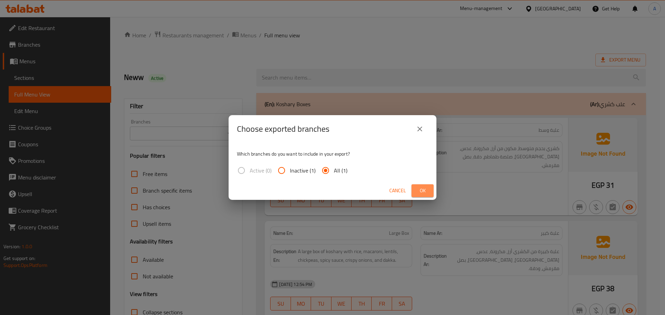 The image size is (665, 315). Describe the element at coordinates (397, 191) in the screenshot. I see `button: Cancel` at that location.